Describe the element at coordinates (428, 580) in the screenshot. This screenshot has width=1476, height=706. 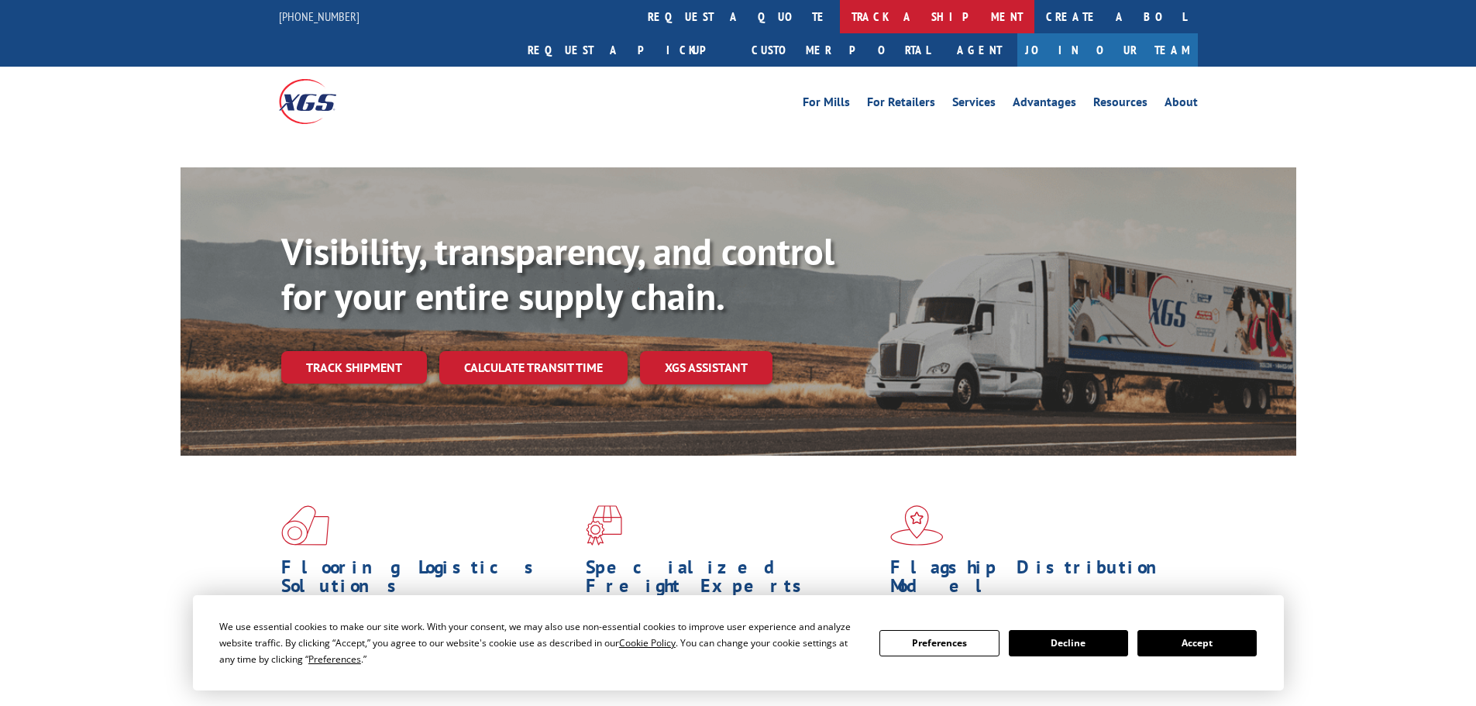
I see `h1: Flooring Logistics Solutions` at that location.